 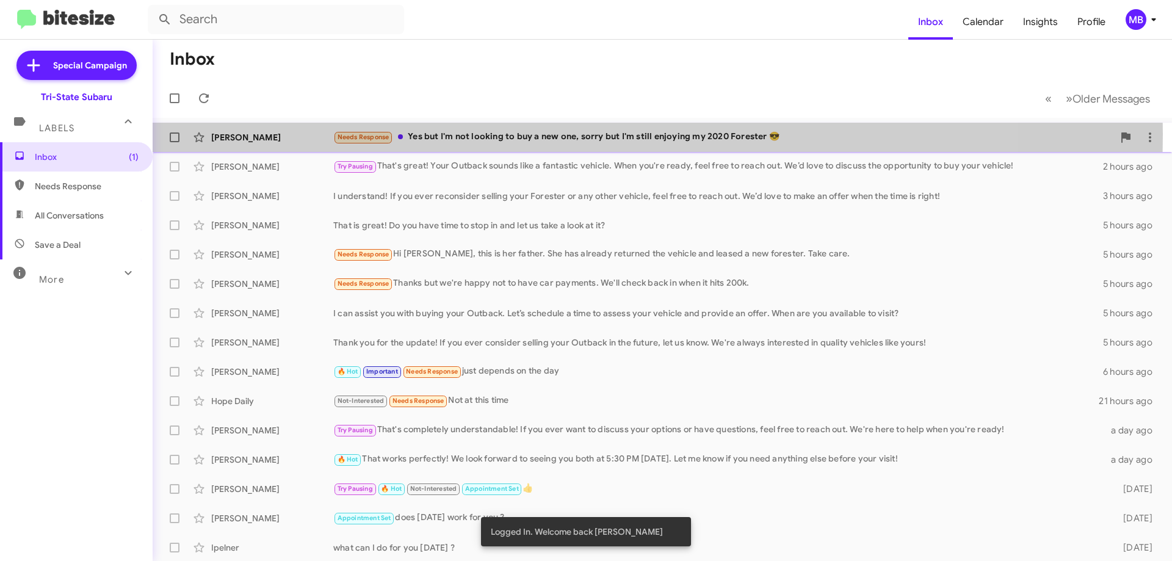 I want to click on div: I can assist you with buying your Outback. Let’s schedule a time to assess your vehicle and provi..., so click(x=718, y=313).